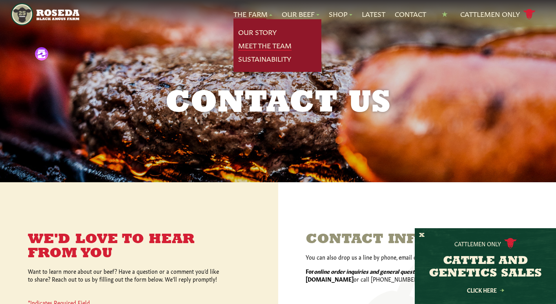 This screenshot has height=304, width=556. I want to click on a: Meet The Team, so click(265, 46).